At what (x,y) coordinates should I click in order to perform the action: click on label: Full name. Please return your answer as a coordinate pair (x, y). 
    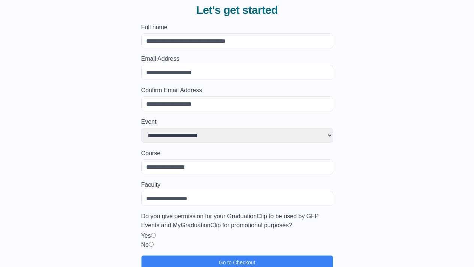
    Looking at the image, I should click on (237, 27).